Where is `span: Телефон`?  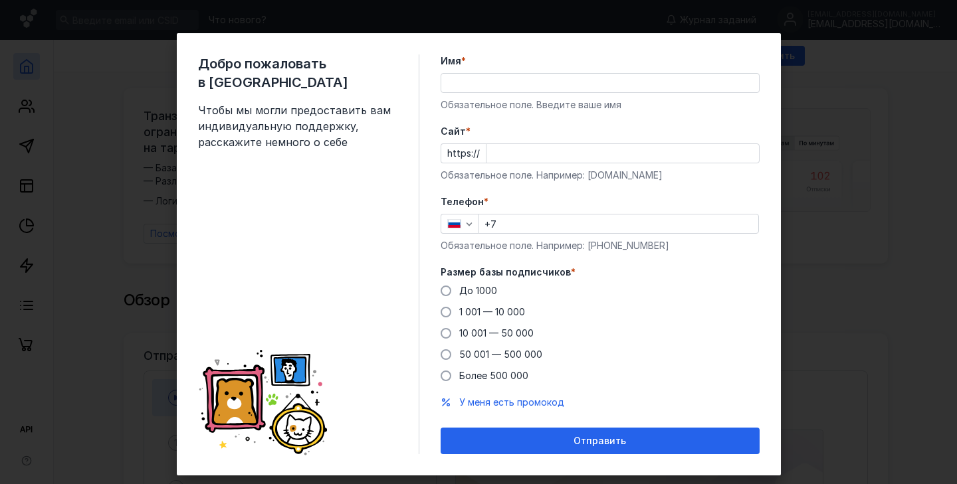 span: Телефон is located at coordinates (462, 202).